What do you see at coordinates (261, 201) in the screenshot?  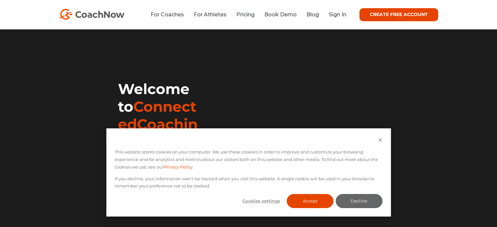 I see `button: Cookies settings` at bounding box center [261, 201].